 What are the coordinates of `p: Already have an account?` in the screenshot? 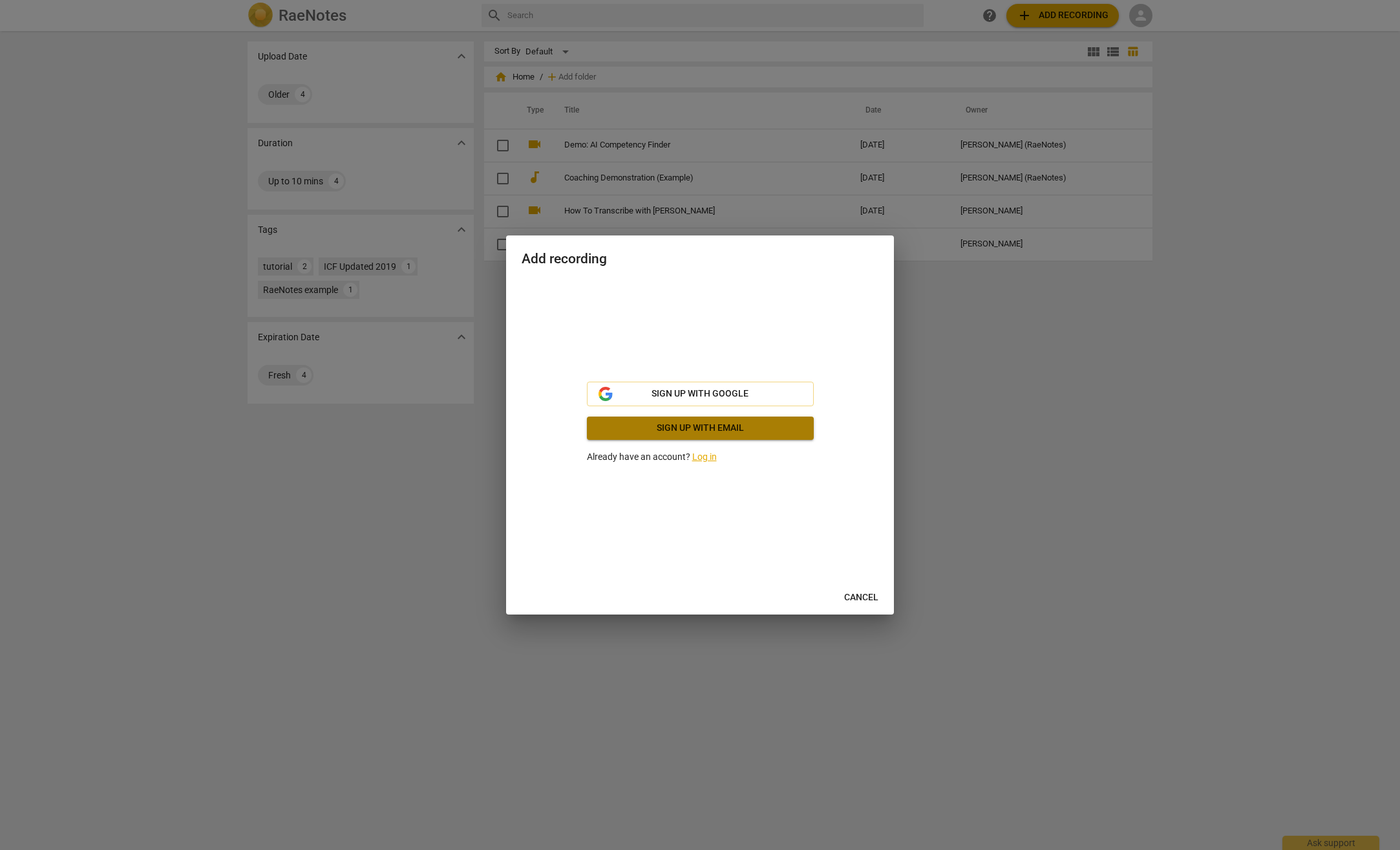 It's located at (700, 456).